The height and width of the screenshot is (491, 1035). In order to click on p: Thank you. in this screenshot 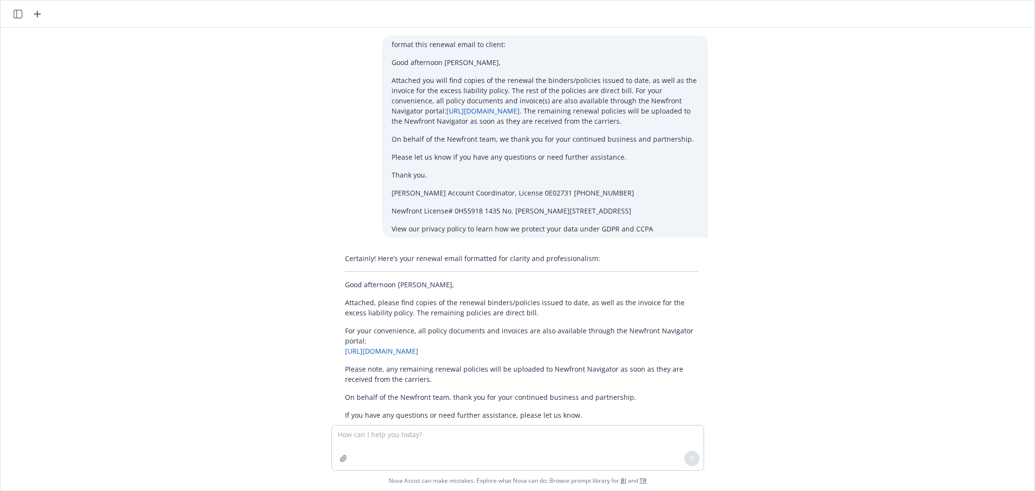, I will do `click(545, 175)`.